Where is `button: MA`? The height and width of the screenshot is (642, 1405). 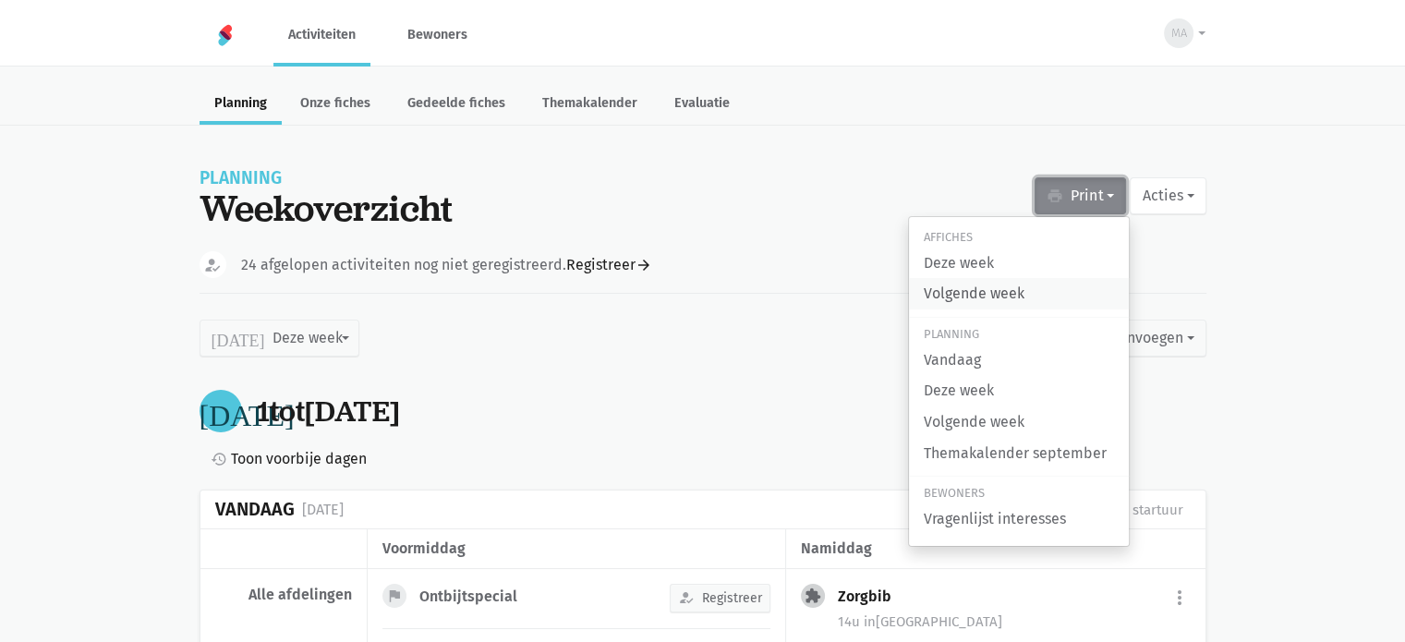 button: MA is located at coordinates (1178, 33).